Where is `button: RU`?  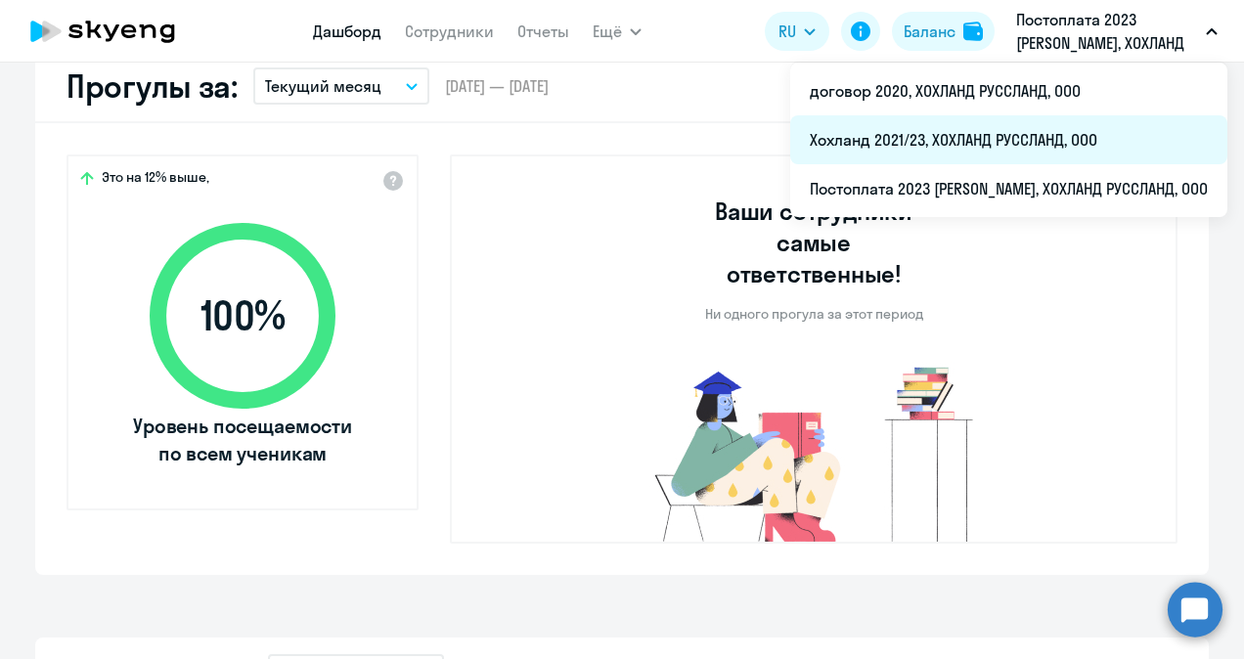 button: RU is located at coordinates (797, 31).